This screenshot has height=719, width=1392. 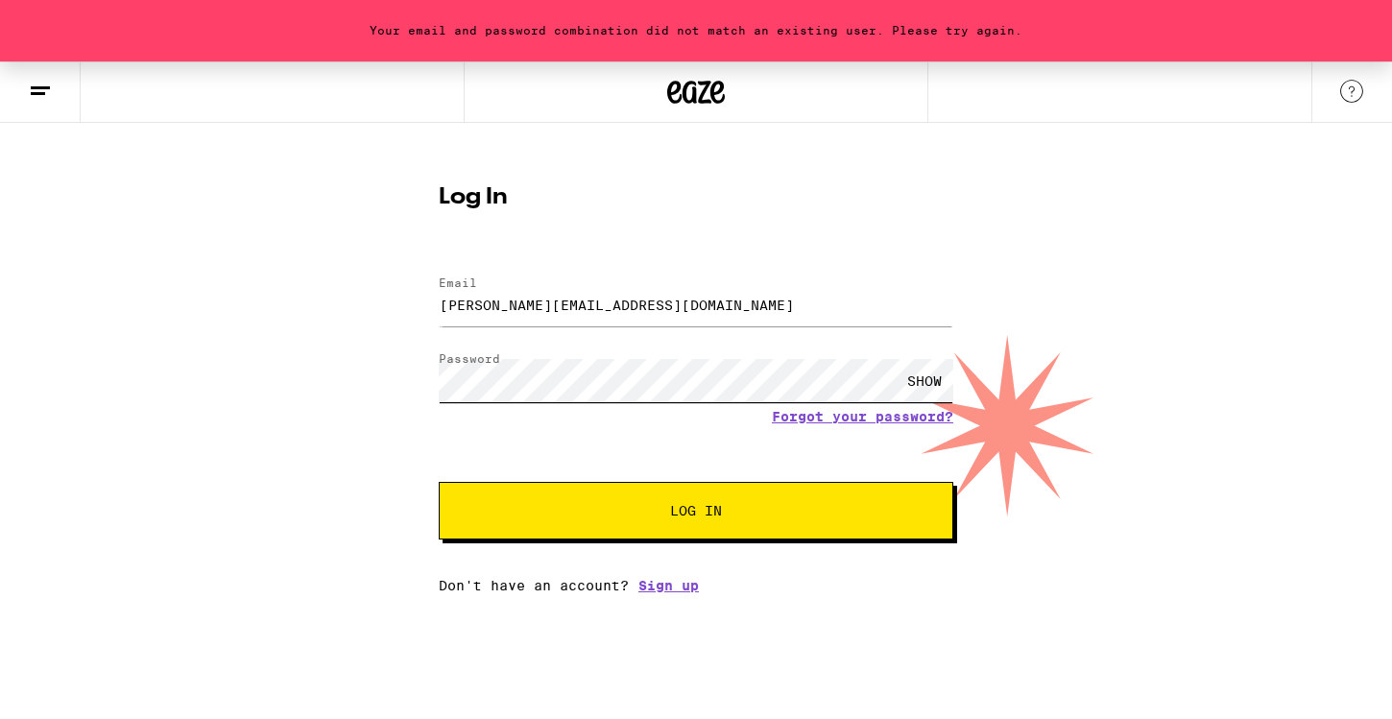 What do you see at coordinates (696, 585) in the screenshot?
I see `div: Don't have an account?` at bounding box center [696, 585].